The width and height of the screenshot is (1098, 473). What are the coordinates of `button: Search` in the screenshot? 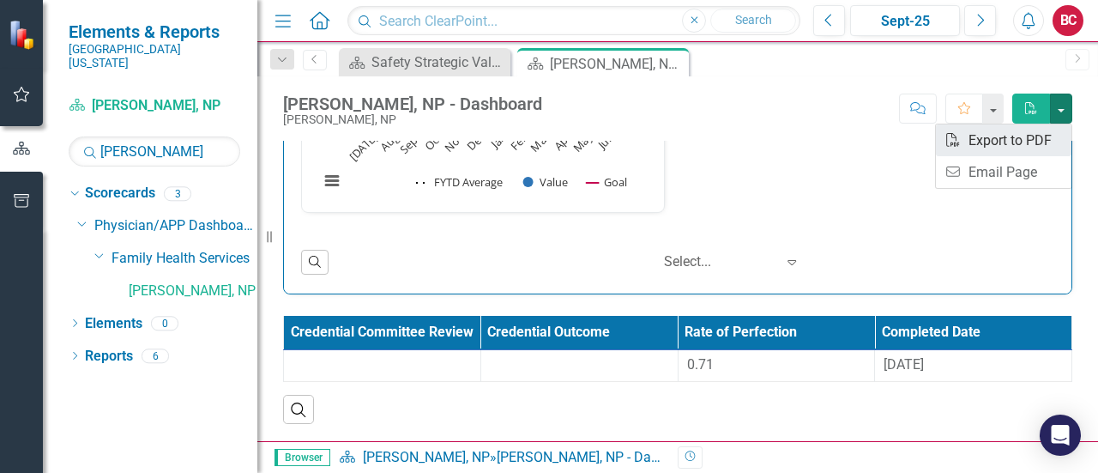 It's located at (753, 21).